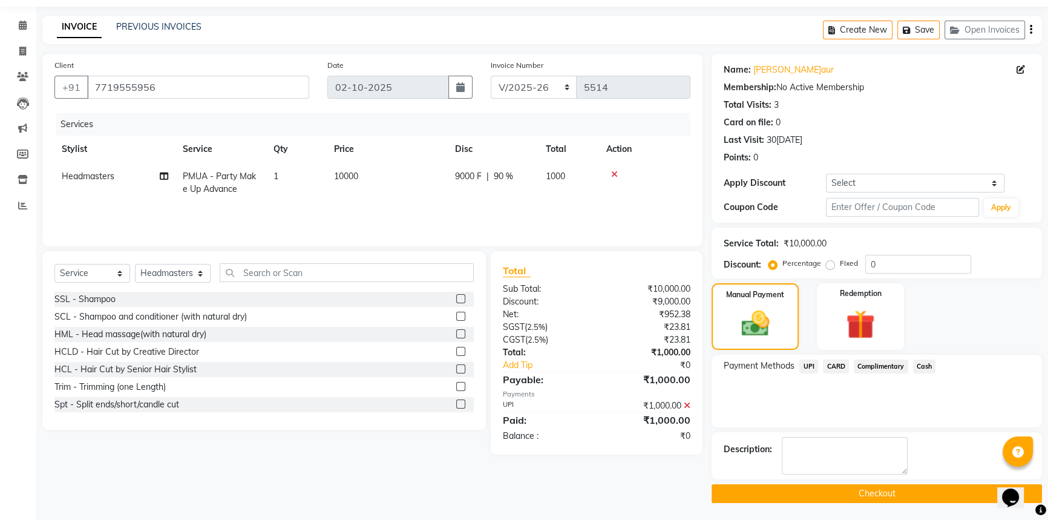  Describe the element at coordinates (569, 149) in the screenshot. I see `th: Total` at that location.